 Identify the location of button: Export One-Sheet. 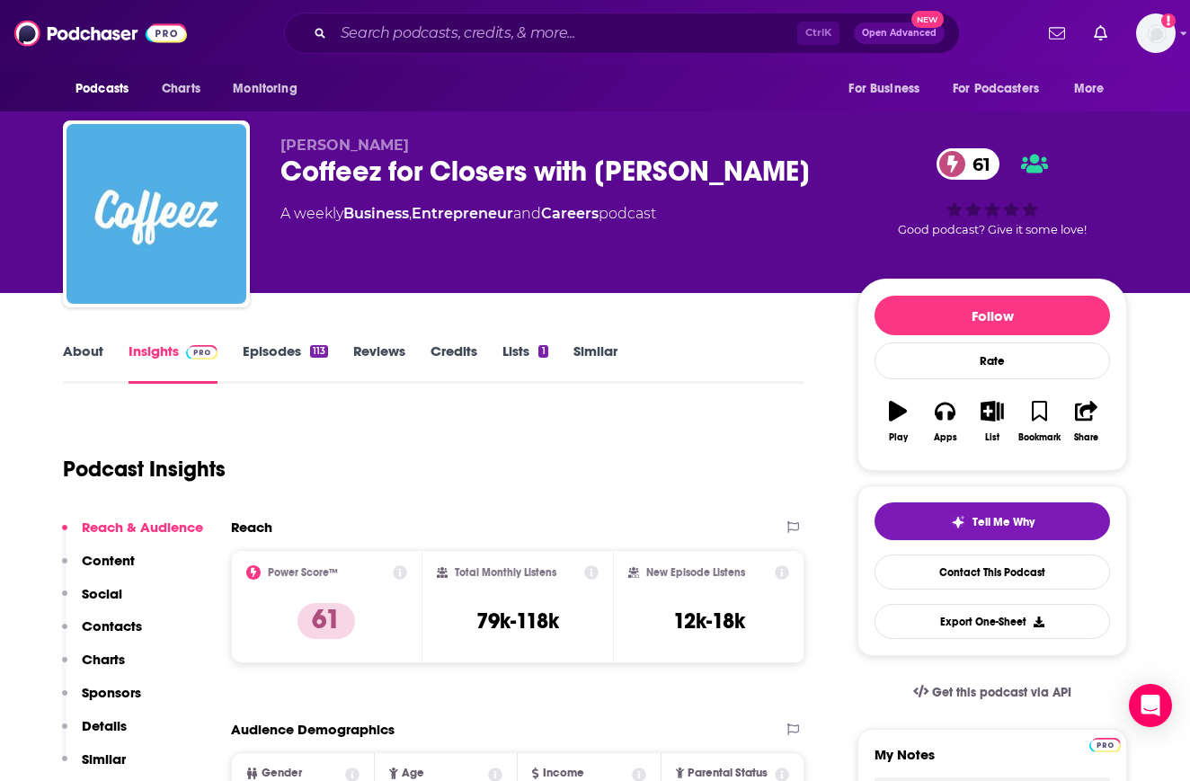
(993, 621).